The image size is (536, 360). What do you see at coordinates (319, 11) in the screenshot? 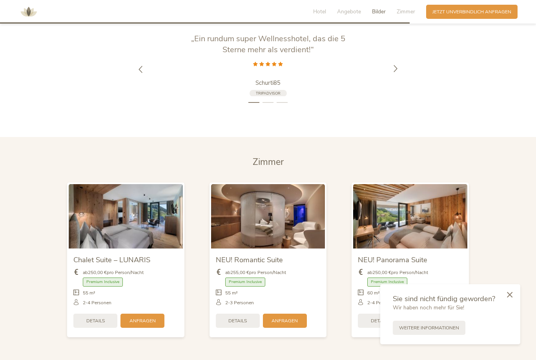
I see `span: Hotel` at bounding box center [319, 11].